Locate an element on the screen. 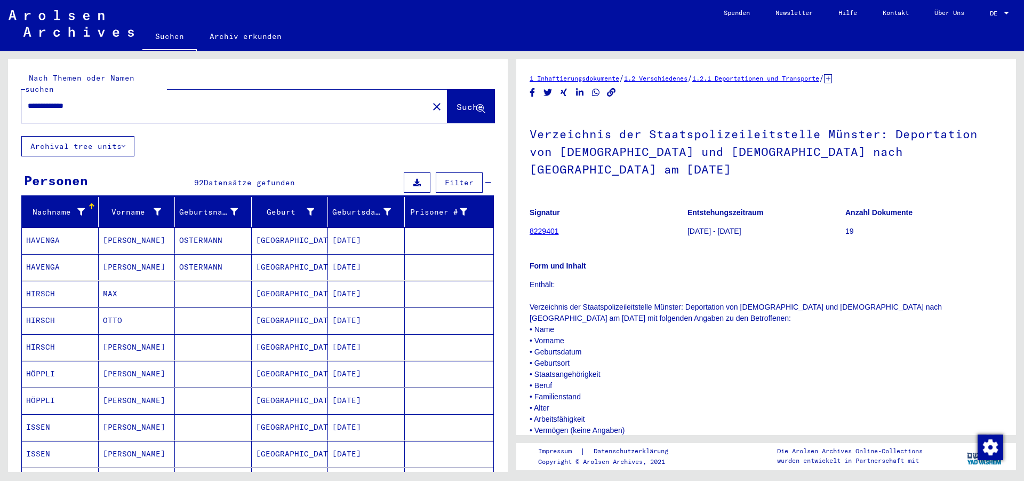 The image size is (1024, 481). span: DE is located at coordinates (996, 13).